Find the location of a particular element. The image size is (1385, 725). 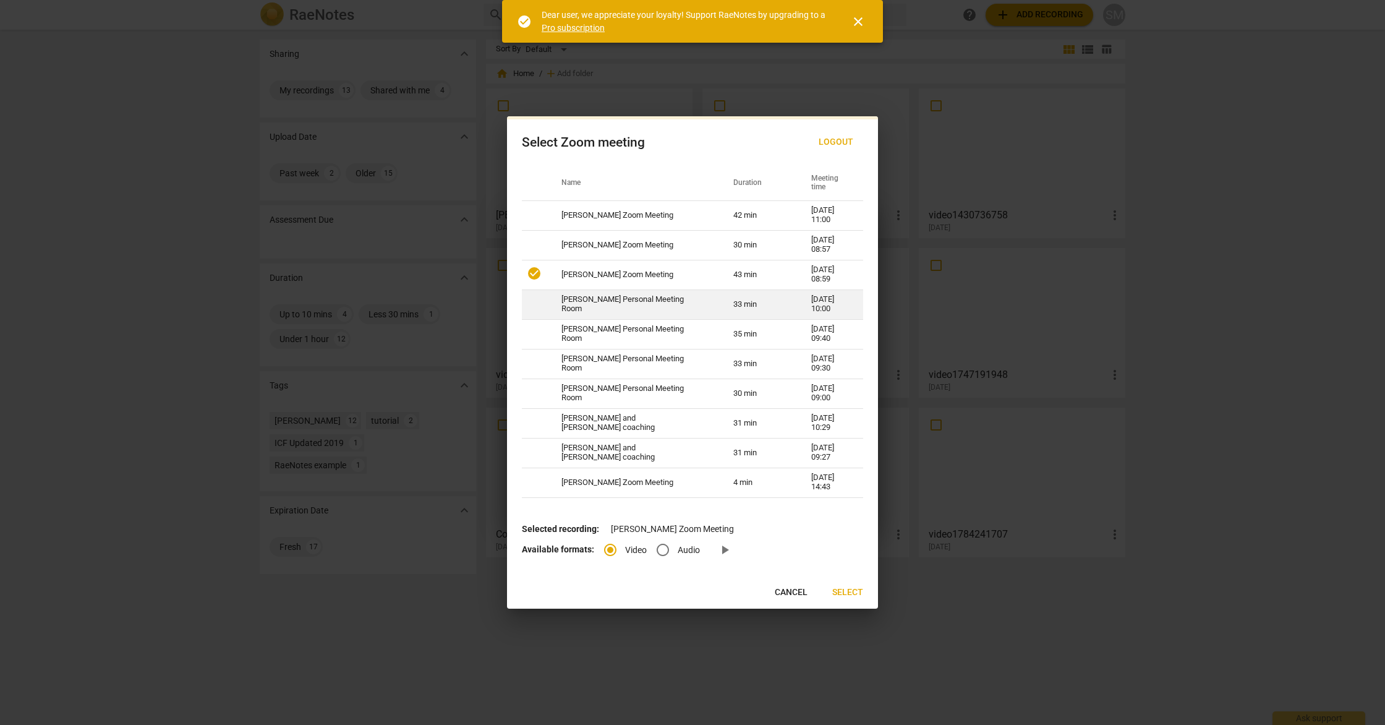

span: Logout is located at coordinates (836, 142).